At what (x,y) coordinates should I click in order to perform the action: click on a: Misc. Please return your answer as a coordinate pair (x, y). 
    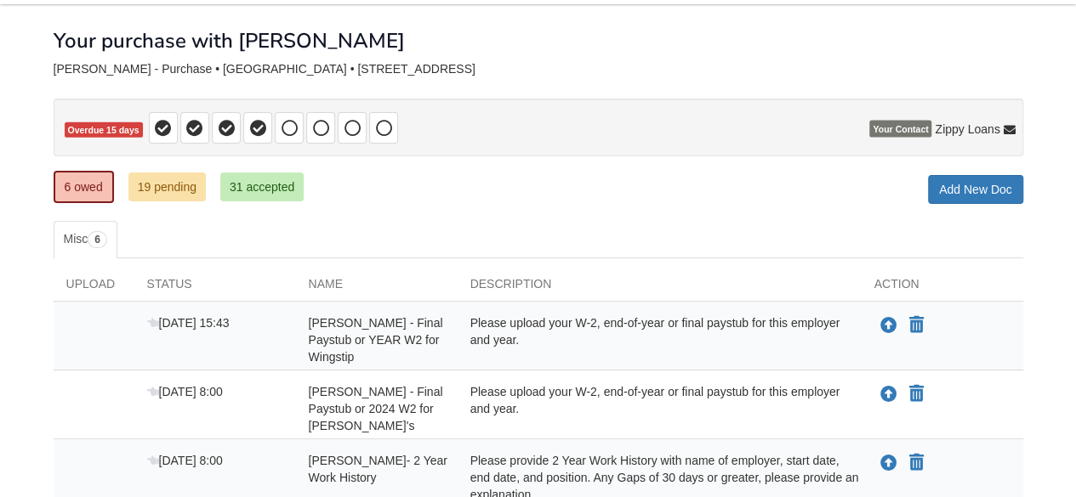
    Looking at the image, I should click on (85, 240).